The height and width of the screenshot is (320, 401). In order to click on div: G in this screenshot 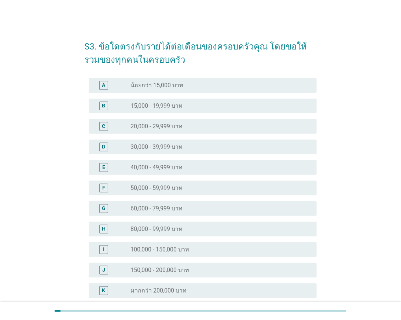, I will do `click(104, 208)`.